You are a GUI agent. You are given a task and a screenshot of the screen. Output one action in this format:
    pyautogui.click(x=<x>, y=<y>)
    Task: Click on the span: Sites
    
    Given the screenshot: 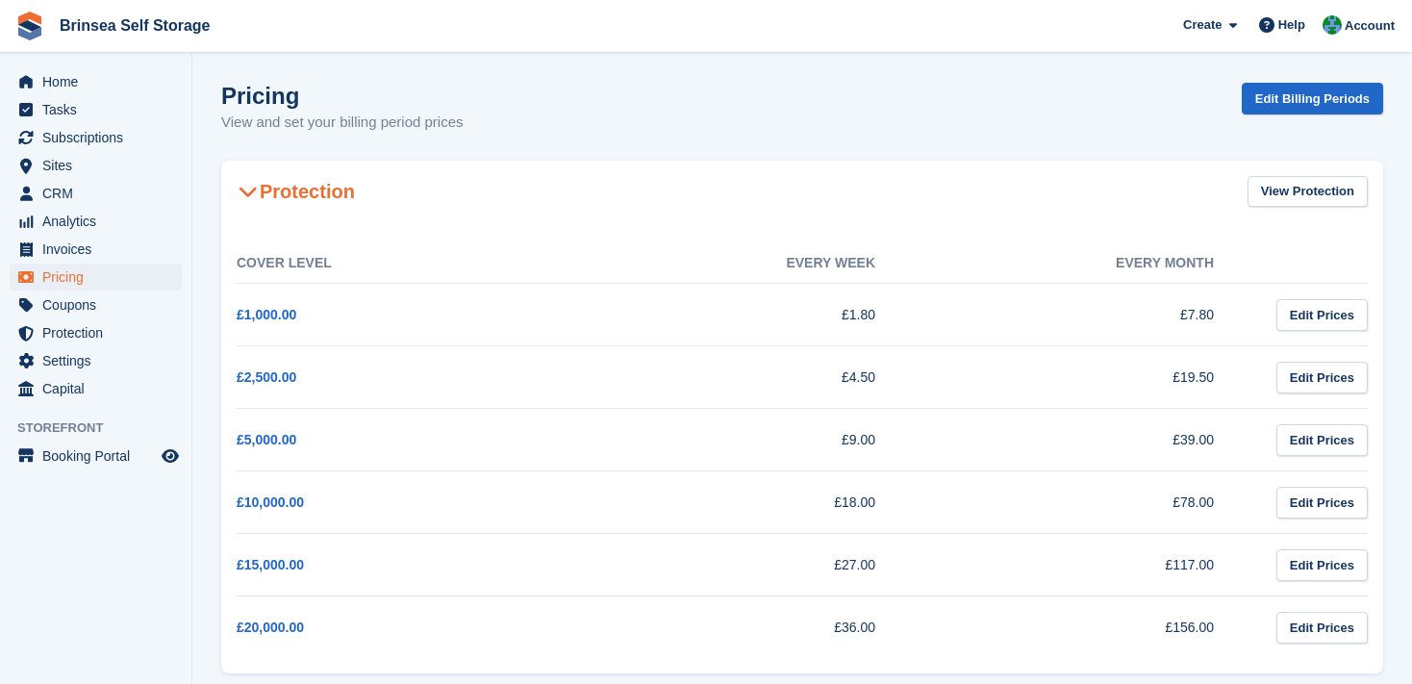 What is the action you would take?
    pyautogui.click(x=100, y=165)
    